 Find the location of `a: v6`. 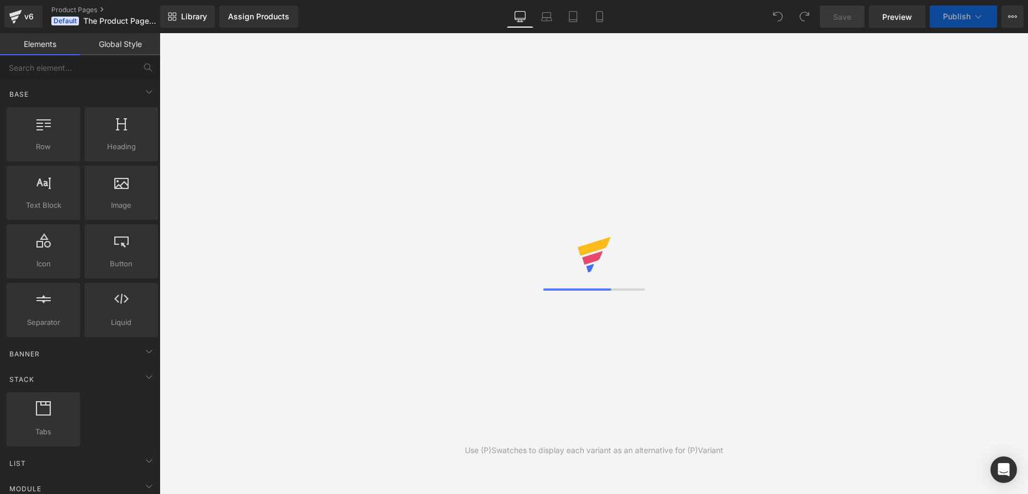

a: v6 is located at coordinates (23, 17).